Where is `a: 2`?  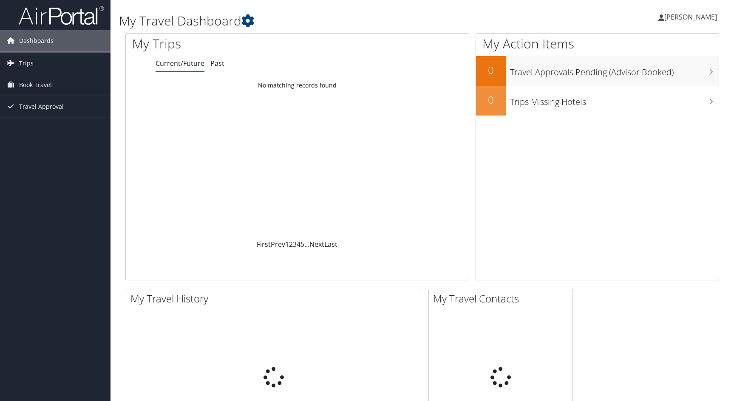 a: 2 is located at coordinates (291, 244).